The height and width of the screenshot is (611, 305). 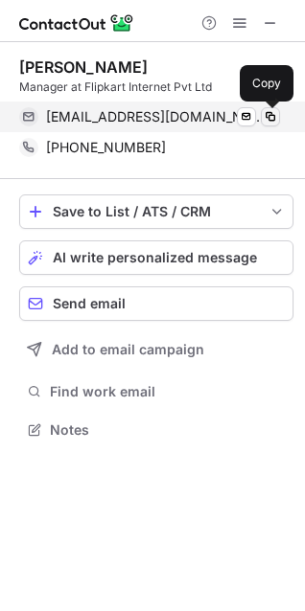 What do you see at coordinates (168, 430) in the screenshot?
I see `span: Notes` at bounding box center [168, 430].